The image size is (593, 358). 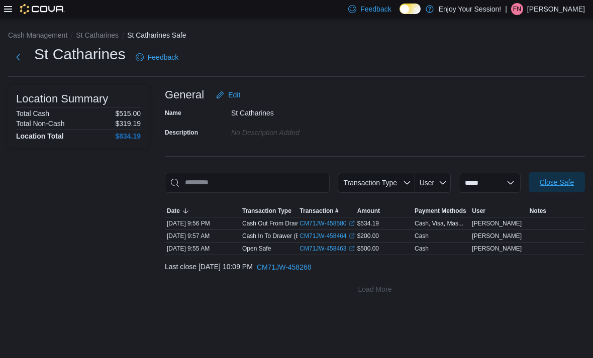 I want to click on span: Date, so click(x=173, y=211).